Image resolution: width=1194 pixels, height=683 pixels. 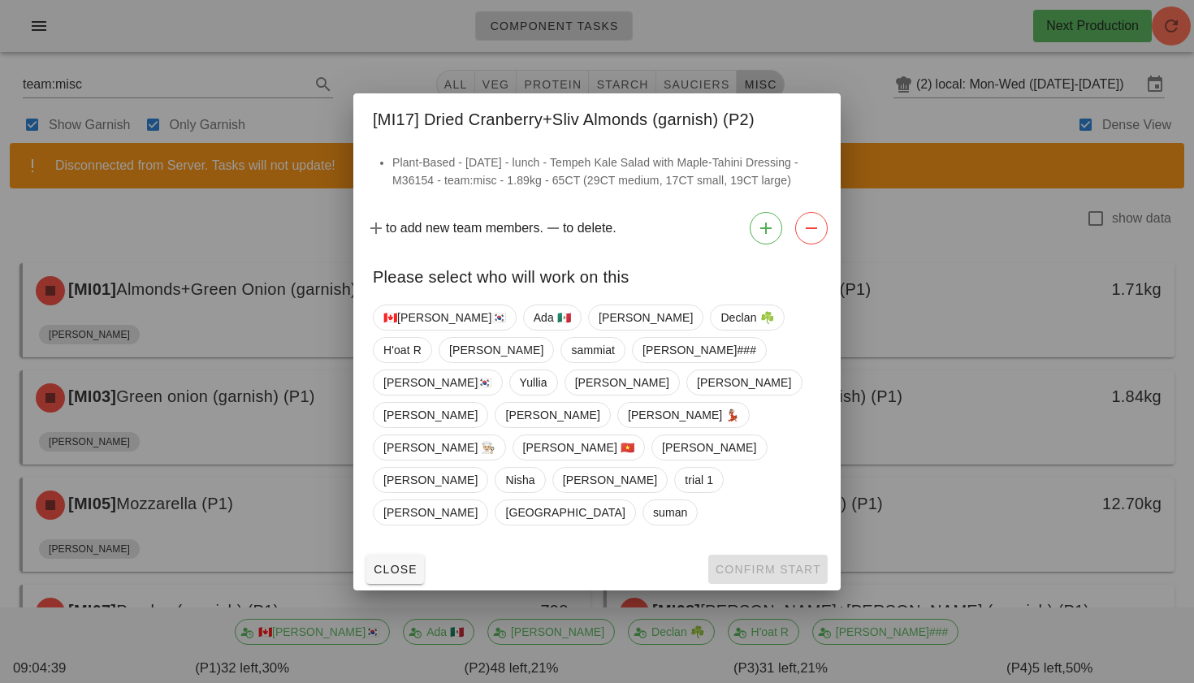 What do you see at coordinates (534, 383) in the screenshot?
I see `span: Yullia` at bounding box center [534, 383].